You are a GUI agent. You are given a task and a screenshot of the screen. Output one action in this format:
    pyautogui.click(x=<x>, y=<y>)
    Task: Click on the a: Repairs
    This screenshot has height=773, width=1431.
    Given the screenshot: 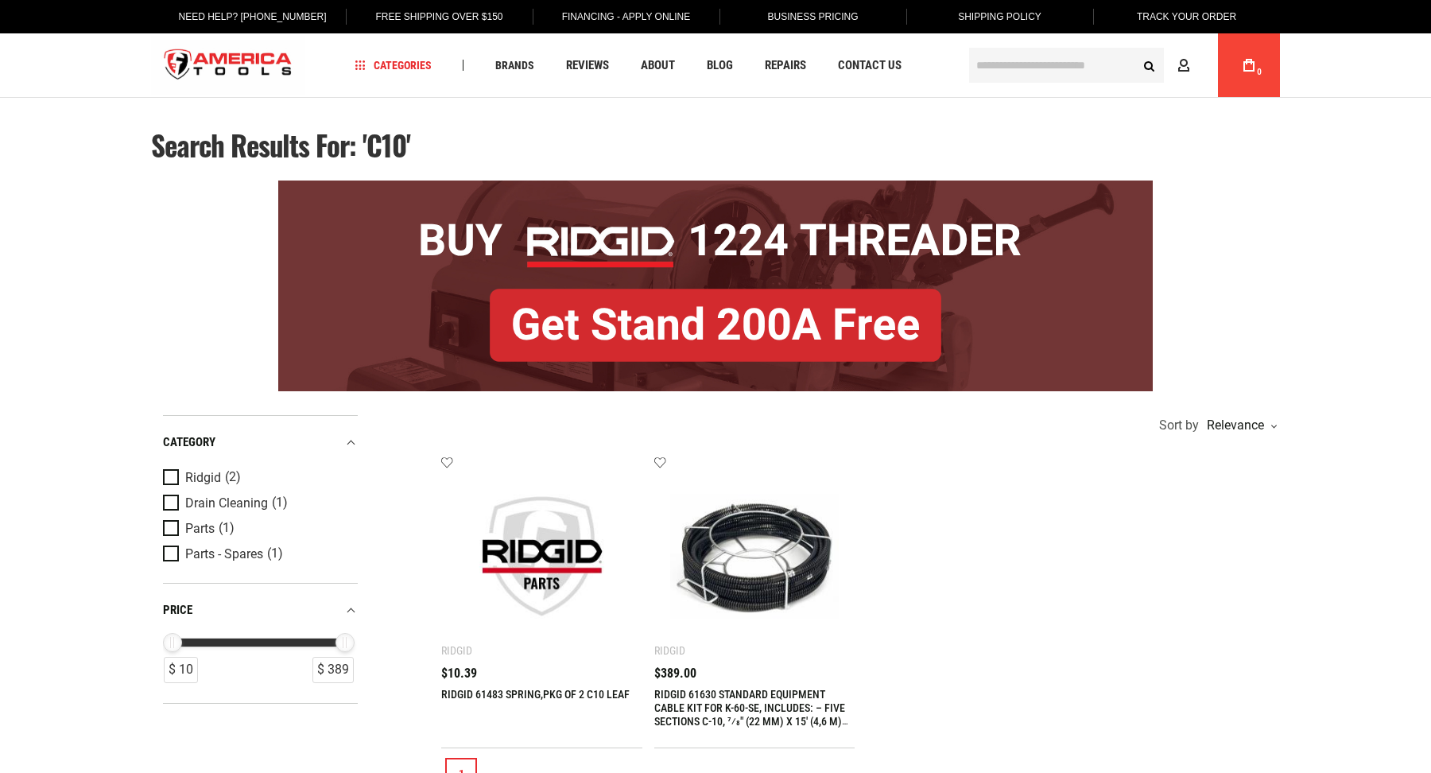 What is the action you would take?
    pyautogui.click(x=785, y=65)
    